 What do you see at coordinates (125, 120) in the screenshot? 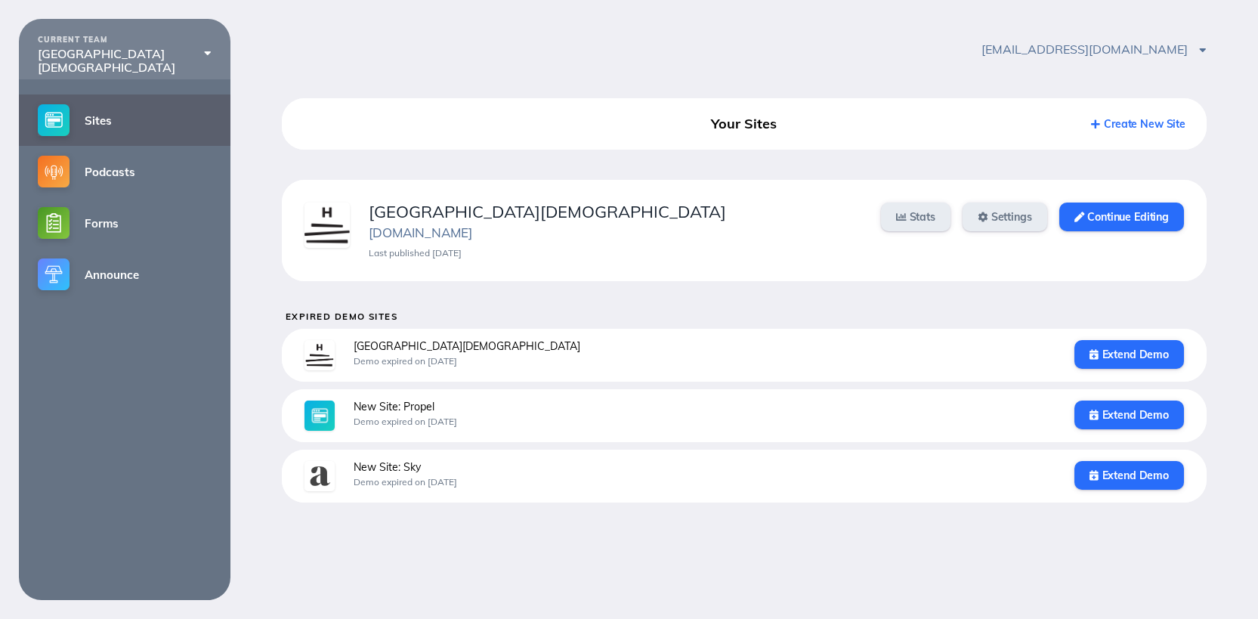
I see `a: Sites` at bounding box center [125, 120].